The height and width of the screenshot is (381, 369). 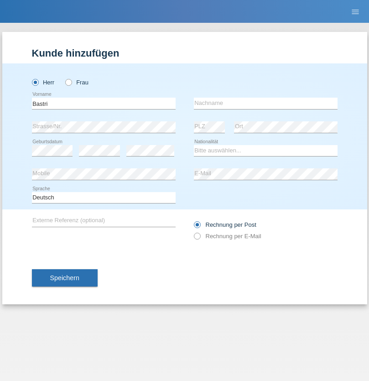 What do you see at coordinates (225, 225) in the screenshot?
I see `label: Rechnung per Post` at bounding box center [225, 225].